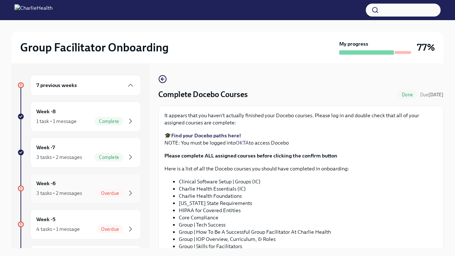 The width and height of the screenshot is (455, 256). I want to click on li: Group | Tech Success, so click(308, 225).